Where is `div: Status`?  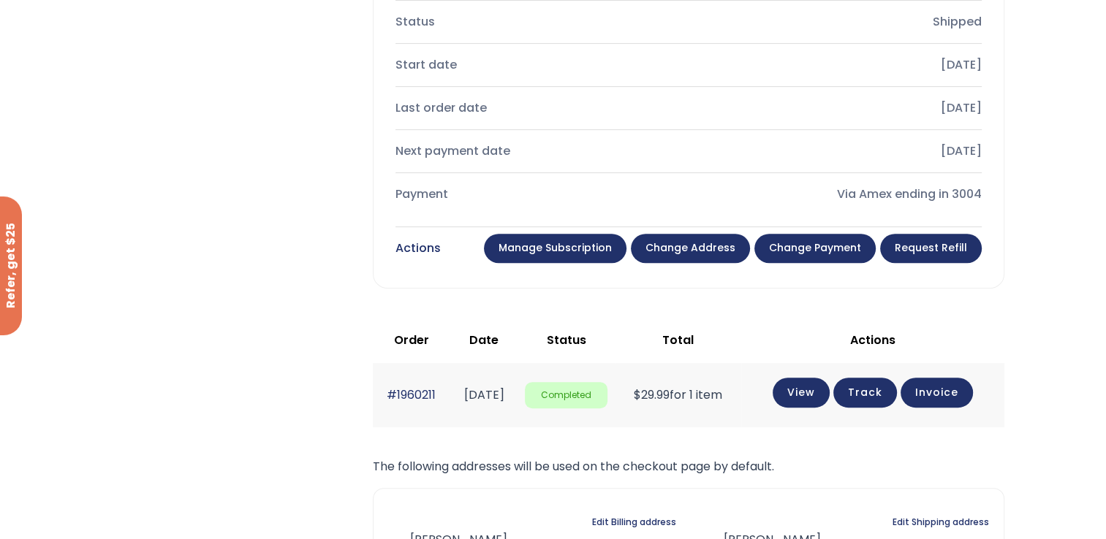
div: Status is located at coordinates (536, 22).